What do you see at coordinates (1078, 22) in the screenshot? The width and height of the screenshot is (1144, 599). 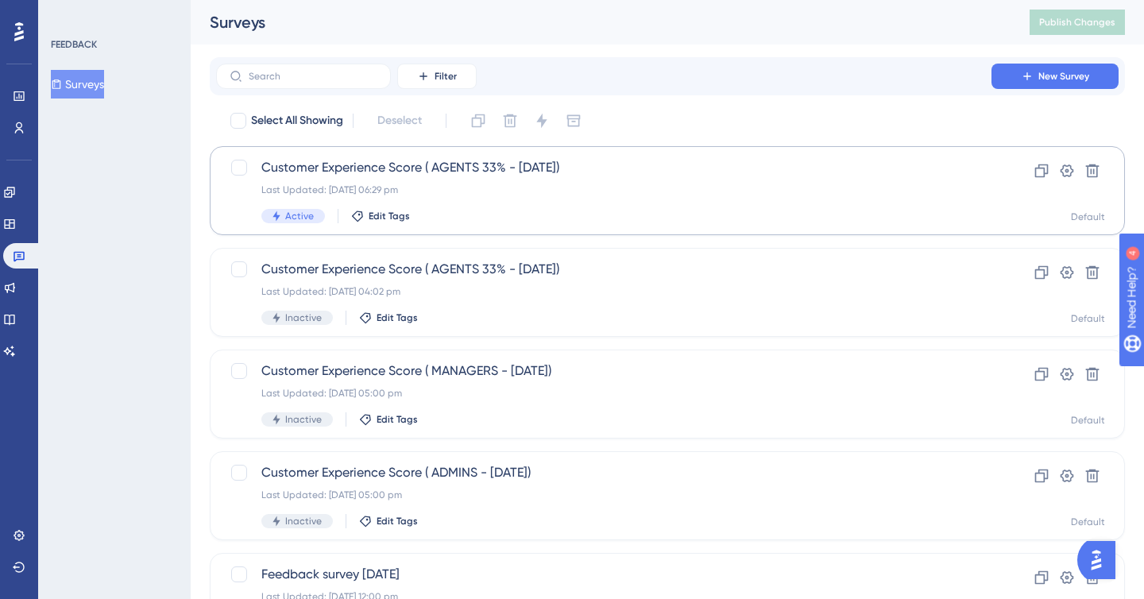 I see `span: Publish Changes` at bounding box center [1078, 22].